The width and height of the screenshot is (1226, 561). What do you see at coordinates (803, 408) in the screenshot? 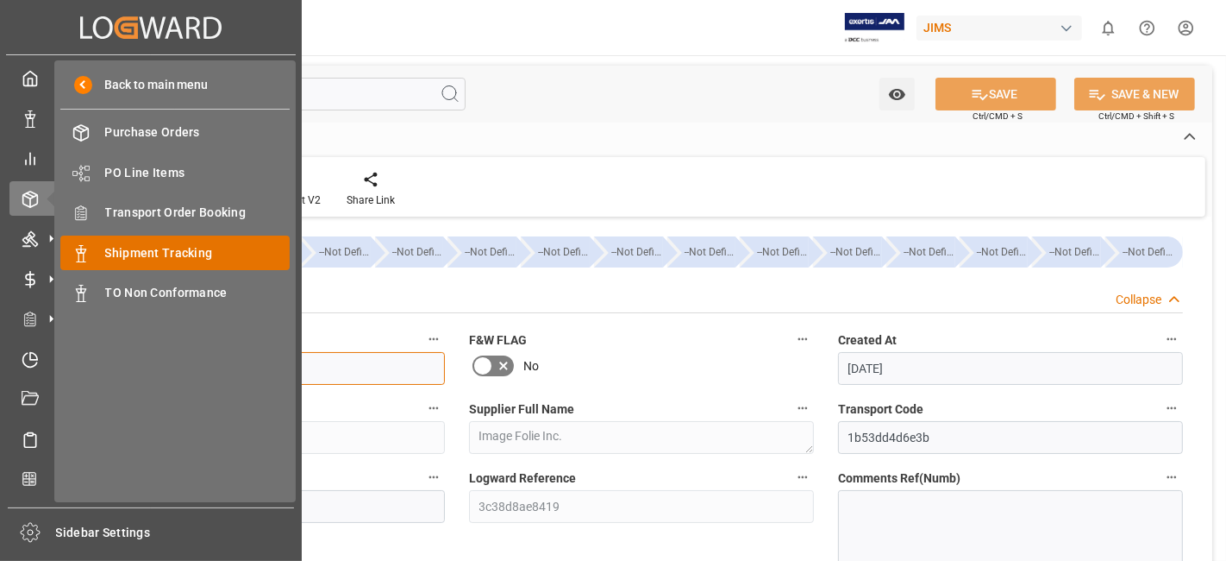
I see `button: Supplier Full Name` at bounding box center [803, 408].